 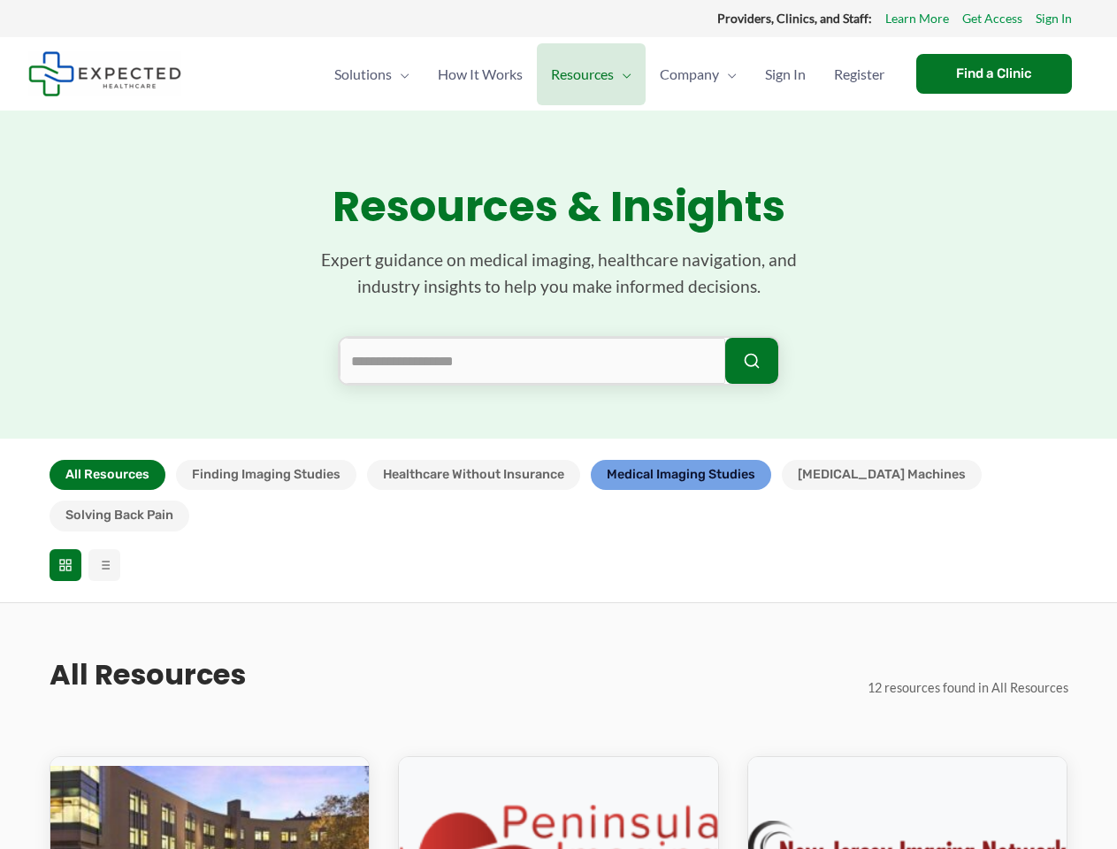 I want to click on span: Sign In, so click(x=786, y=74).